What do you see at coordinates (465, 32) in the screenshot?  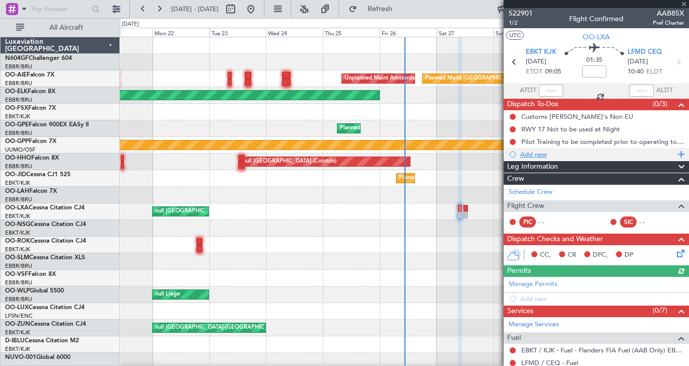 I see `div: Sat 27` at bounding box center [465, 32].